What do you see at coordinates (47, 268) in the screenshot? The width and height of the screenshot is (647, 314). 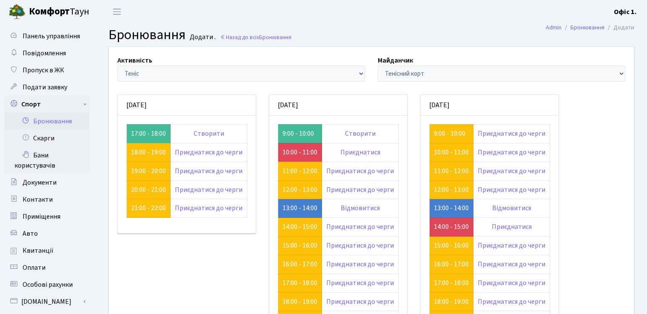 I see `a: Оплати` at bounding box center [47, 268].